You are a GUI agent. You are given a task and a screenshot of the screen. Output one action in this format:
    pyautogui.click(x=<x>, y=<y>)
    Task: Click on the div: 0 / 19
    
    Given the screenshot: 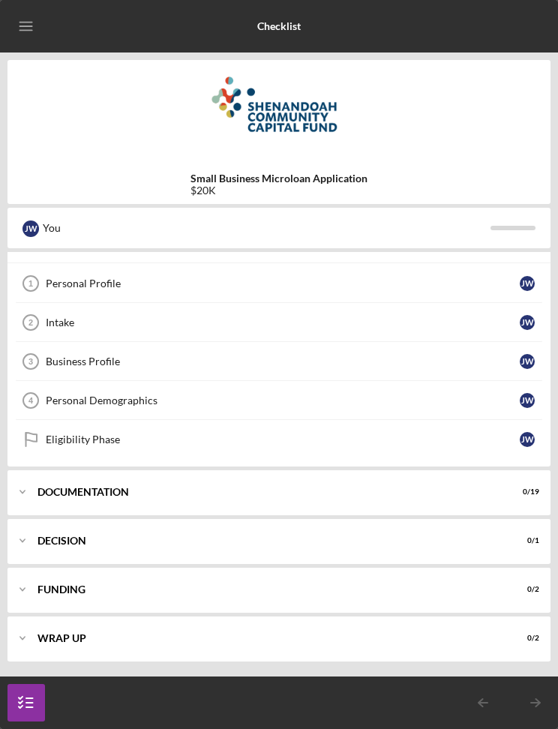 What is the action you would take?
    pyautogui.click(x=526, y=492)
    